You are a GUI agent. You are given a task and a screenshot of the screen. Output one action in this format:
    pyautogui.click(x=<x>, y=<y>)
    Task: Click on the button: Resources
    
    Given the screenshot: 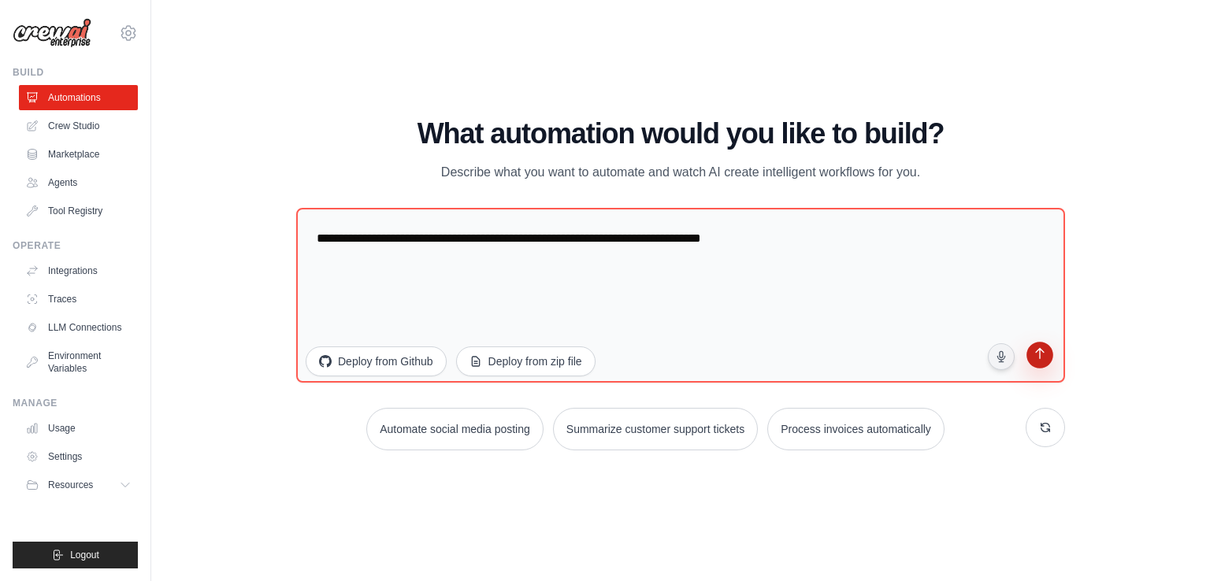 What is the action you would take?
    pyautogui.click(x=78, y=485)
    